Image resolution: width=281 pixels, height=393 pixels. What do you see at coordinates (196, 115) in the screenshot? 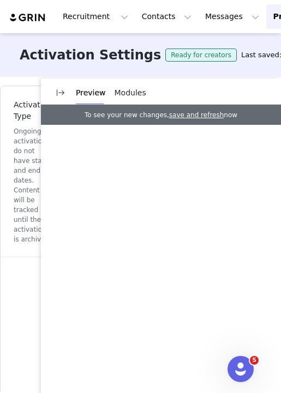
I see `a: save and refresh` at bounding box center [196, 115].